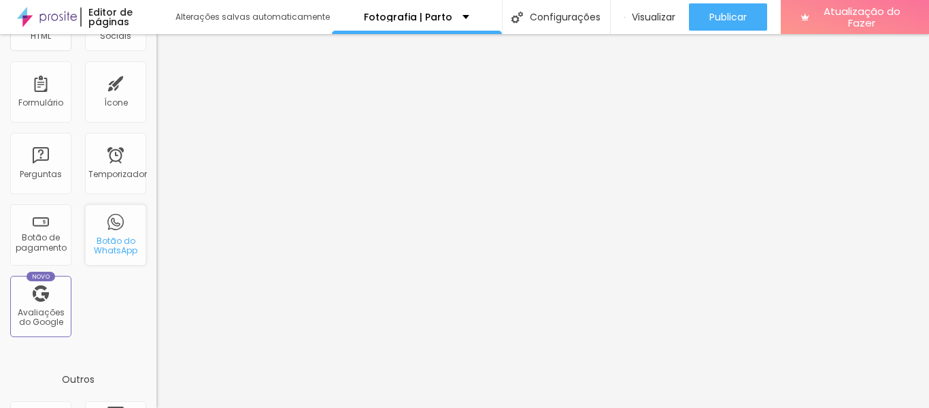 The image size is (929, 408). I want to click on font: Ícone, so click(116, 102).